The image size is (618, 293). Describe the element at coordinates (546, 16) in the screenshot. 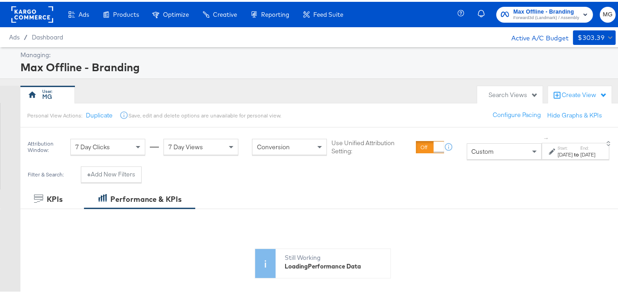

I see `span: Forward3d (Landmark) / Assembly` at that location.